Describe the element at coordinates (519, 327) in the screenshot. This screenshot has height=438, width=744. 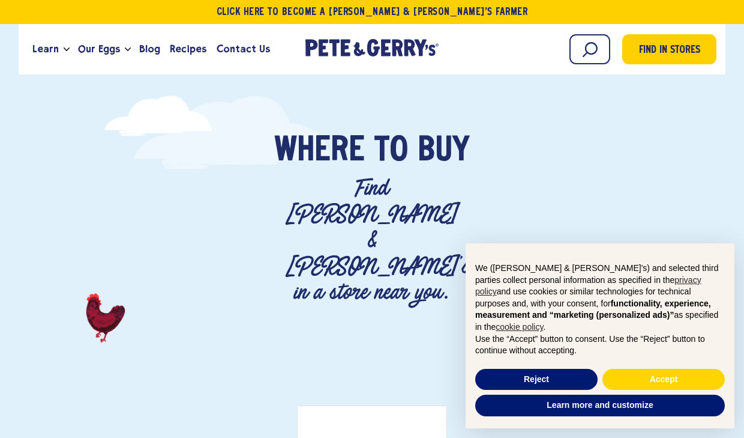
I see `a: cookie policy` at that location.